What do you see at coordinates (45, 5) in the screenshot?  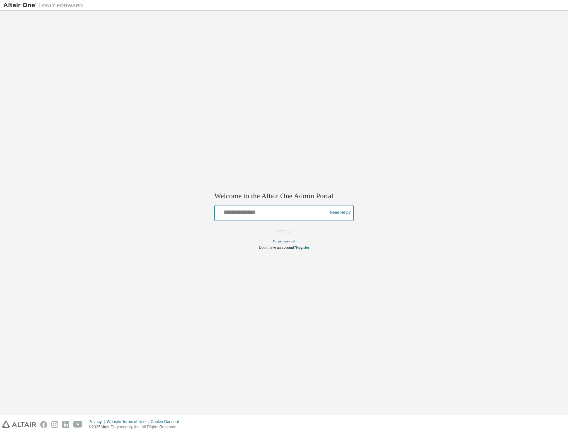 I see `img: Altair One` at bounding box center [45, 5].